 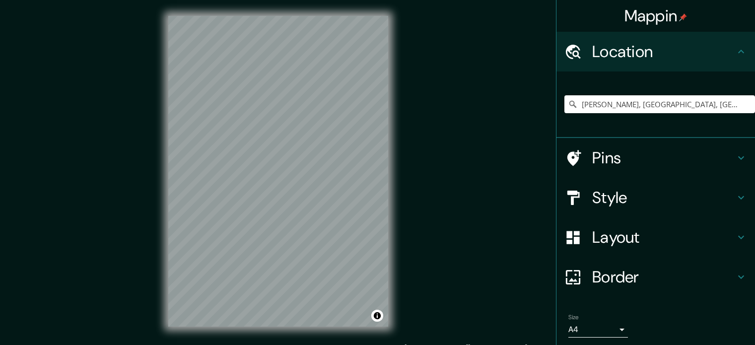 I want to click on input: Pick your city or area, so click(x=660, y=104).